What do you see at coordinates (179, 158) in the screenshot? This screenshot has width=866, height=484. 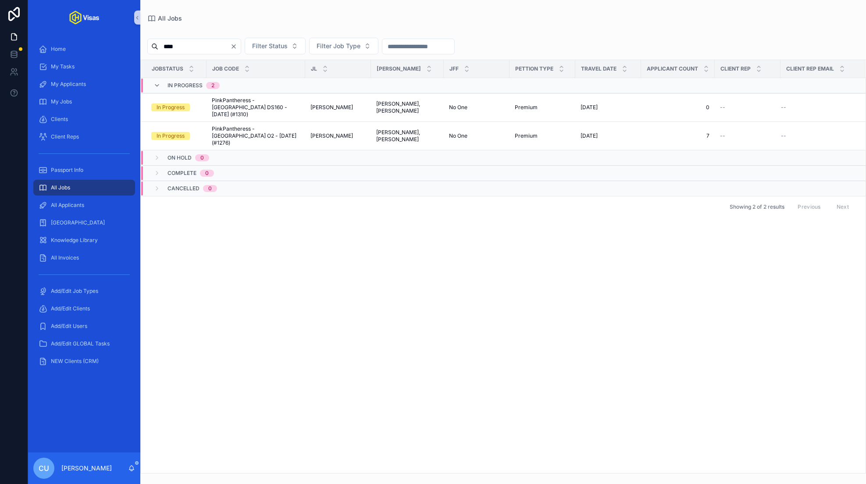 I see `span: On Hold` at bounding box center [179, 158].